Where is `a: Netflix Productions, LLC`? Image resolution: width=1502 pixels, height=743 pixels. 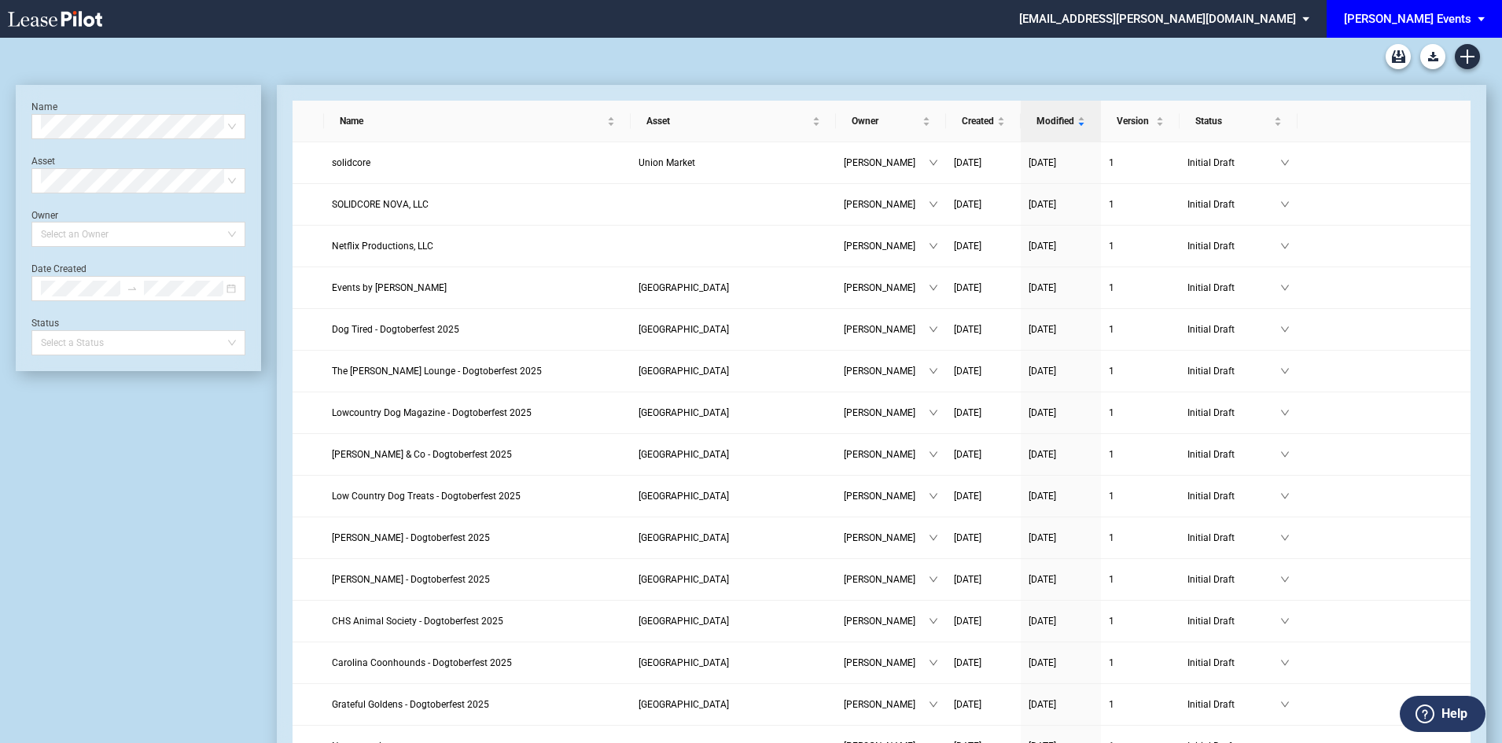 a: Netflix Productions, LLC is located at coordinates (477, 246).